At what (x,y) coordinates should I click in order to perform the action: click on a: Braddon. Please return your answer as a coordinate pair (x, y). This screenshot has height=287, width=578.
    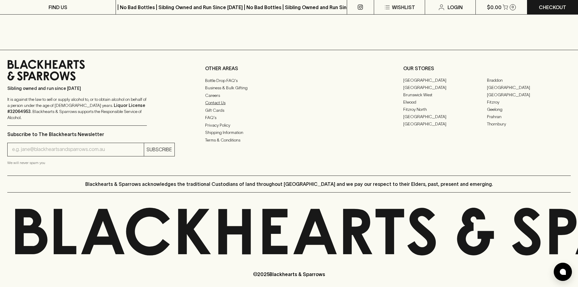
    Looking at the image, I should click on (529, 80).